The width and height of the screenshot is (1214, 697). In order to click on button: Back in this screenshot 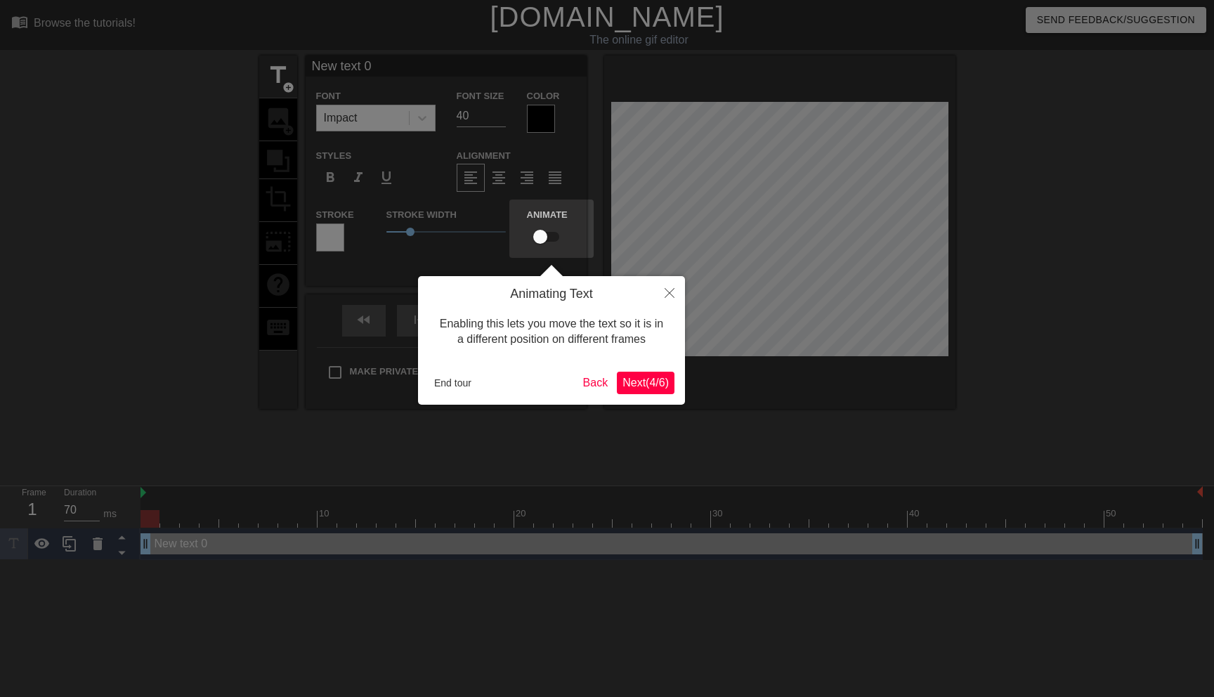, I will do `click(596, 383)`.